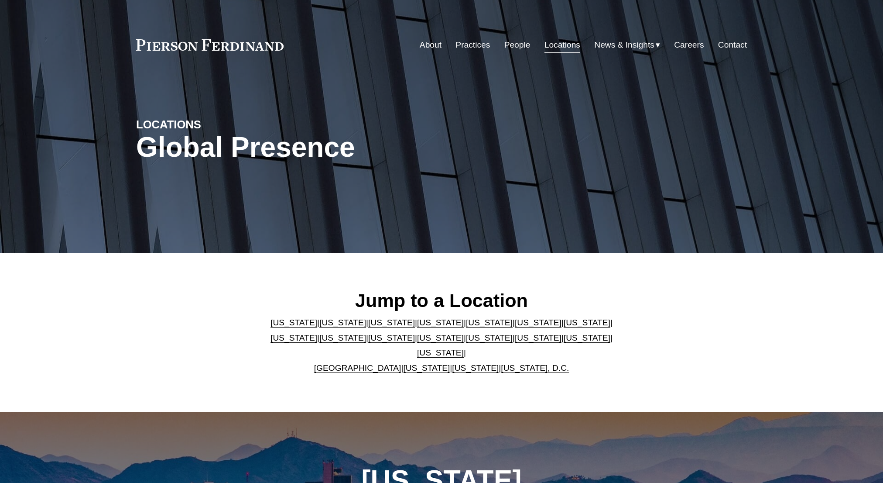  I want to click on a: Contact, so click(733, 45).